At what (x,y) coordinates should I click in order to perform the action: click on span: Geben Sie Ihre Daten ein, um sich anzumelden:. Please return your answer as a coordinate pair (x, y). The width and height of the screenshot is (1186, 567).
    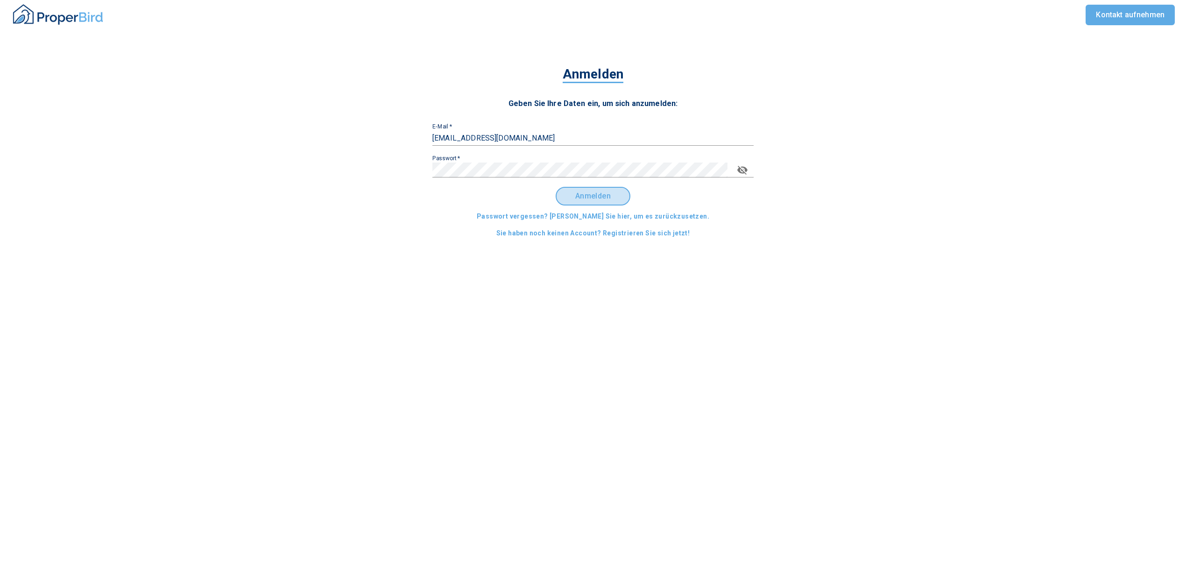
    Looking at the image, I should click on (593, 103).